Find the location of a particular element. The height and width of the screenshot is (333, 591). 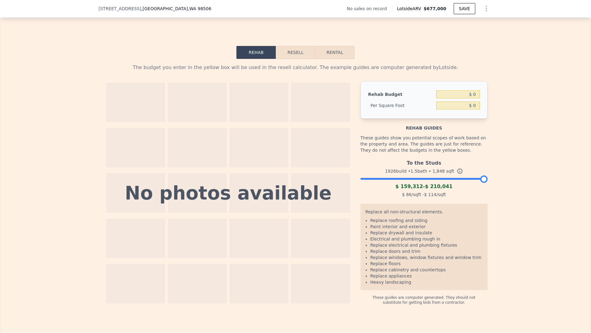

span: $ 210,041 is located at coordinates (439, 186).